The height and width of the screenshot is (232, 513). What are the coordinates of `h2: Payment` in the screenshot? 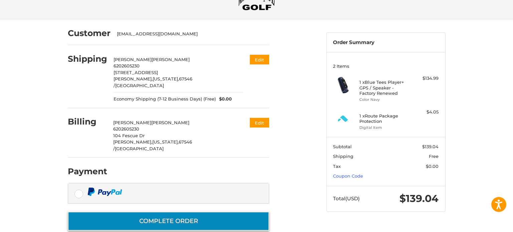 It's located at (88, 171).